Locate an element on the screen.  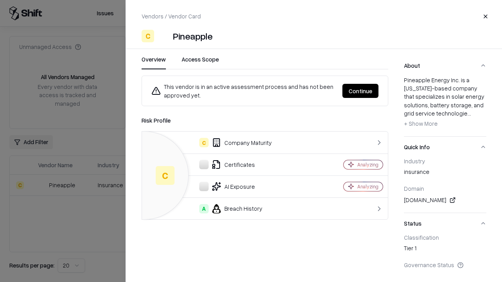
button: Access Scope is located at coordinates (200, 62).